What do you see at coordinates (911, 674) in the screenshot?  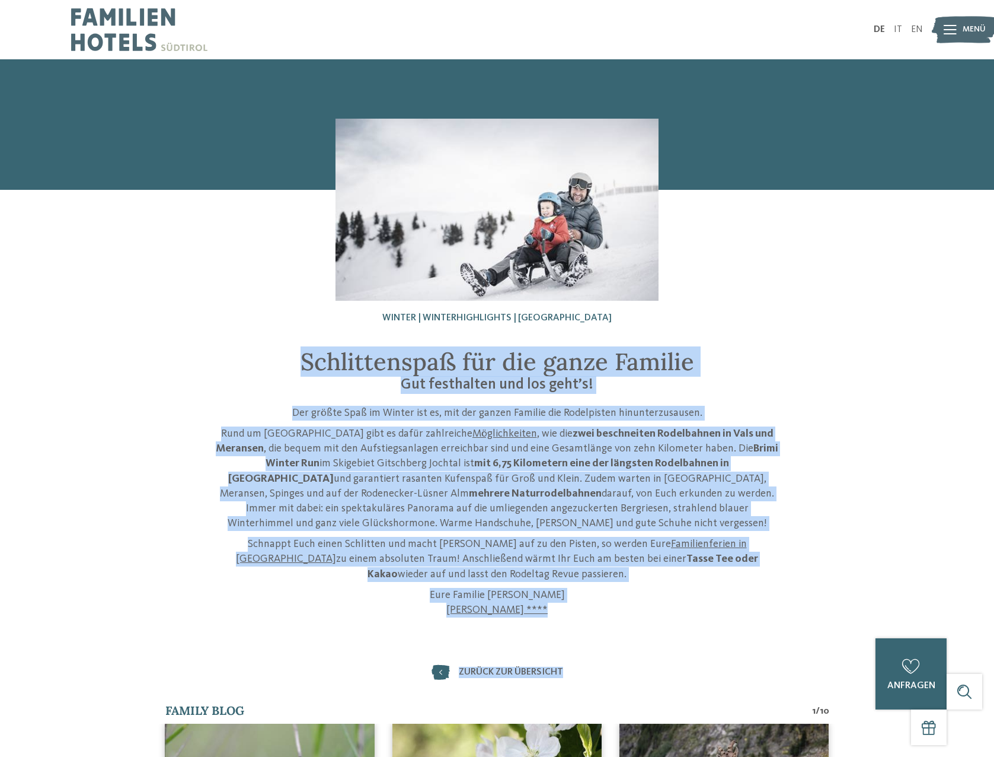 I see `a: anfragen` at bounding box center [911, 674].